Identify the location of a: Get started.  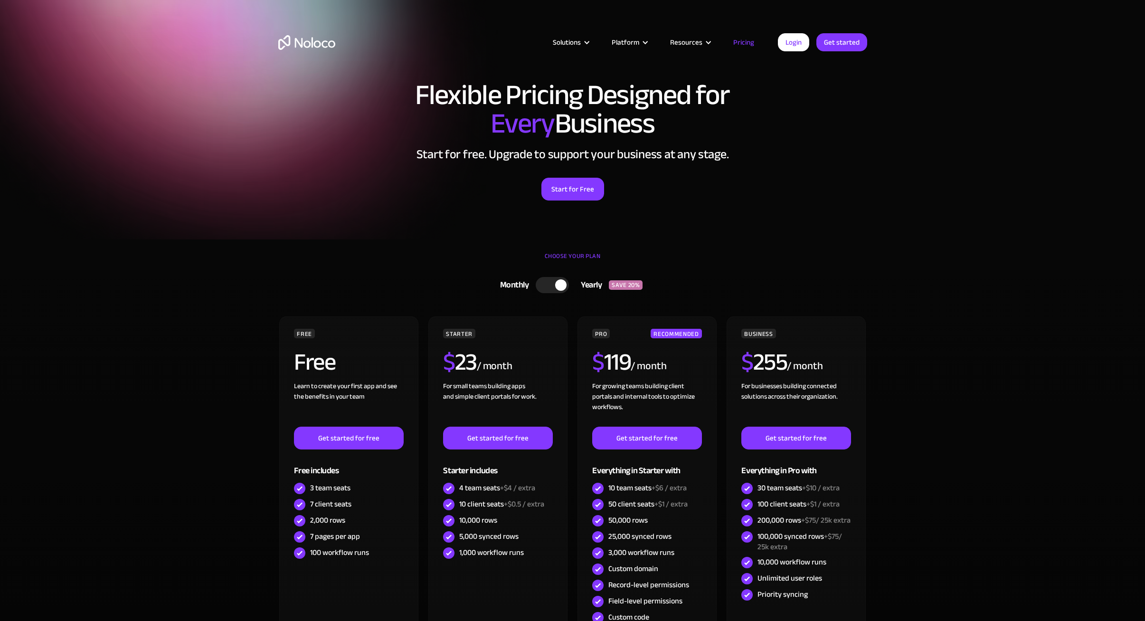
(842, 42).